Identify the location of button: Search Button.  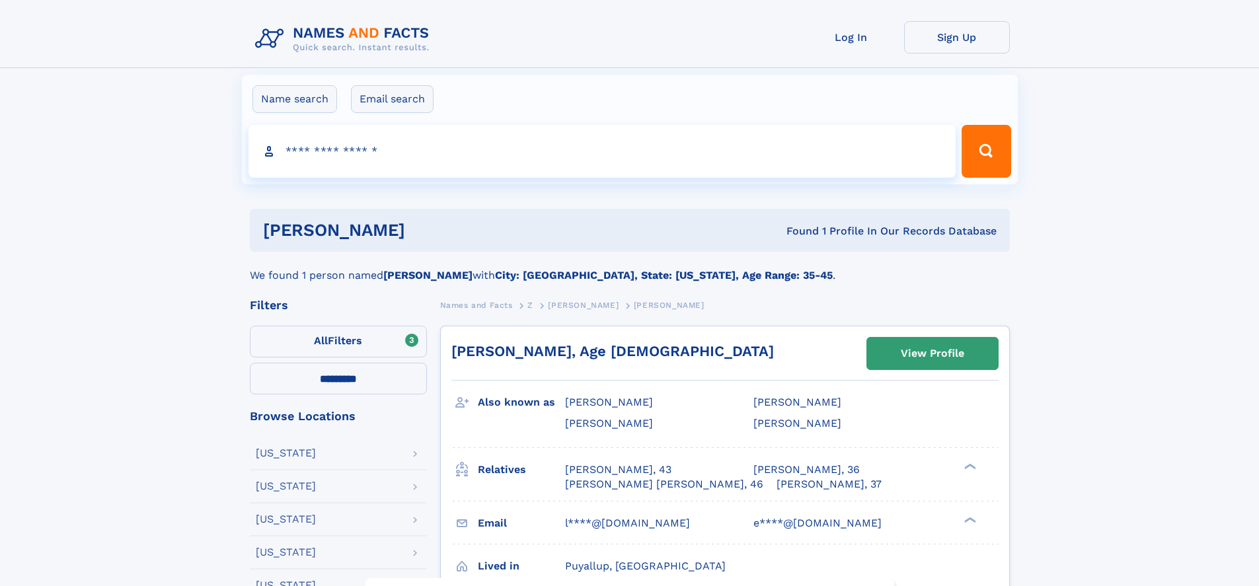
(986, 151).